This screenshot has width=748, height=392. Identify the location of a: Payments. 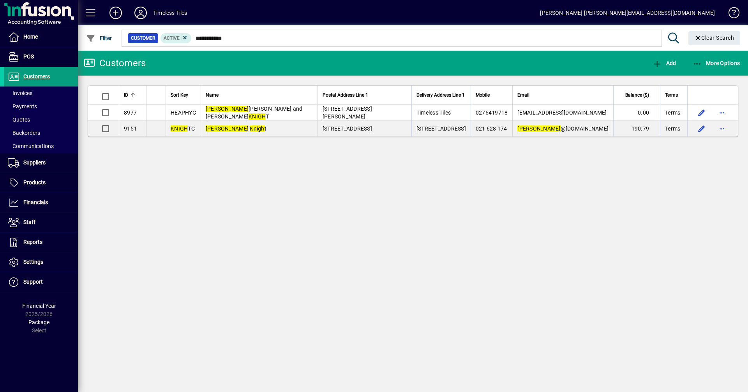
(41, 106).